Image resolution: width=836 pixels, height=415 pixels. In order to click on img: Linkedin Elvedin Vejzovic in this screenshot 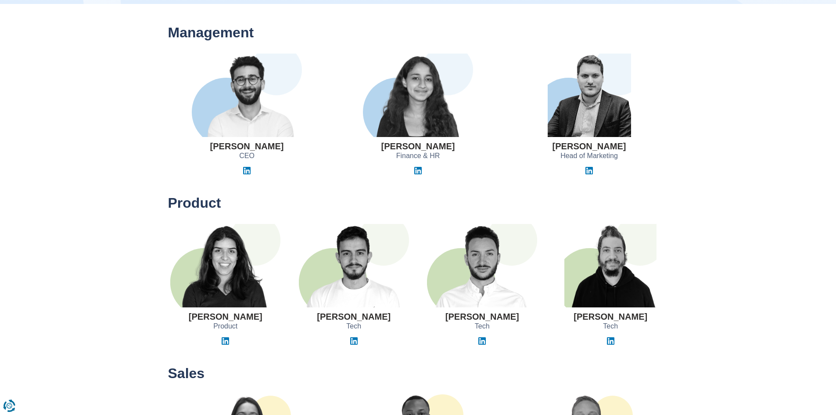, I will do `click(247, 170)`.